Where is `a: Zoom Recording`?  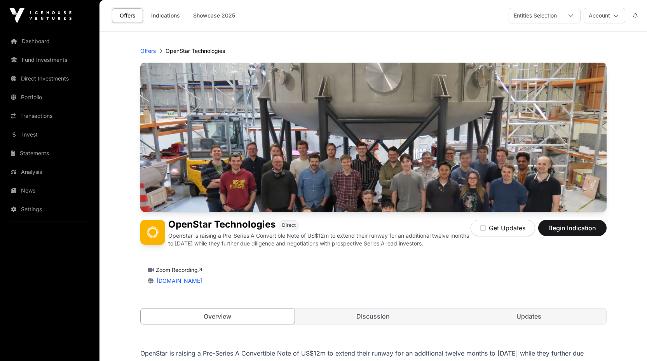
a: Zoom Recording is located at coordinates (179, 269).